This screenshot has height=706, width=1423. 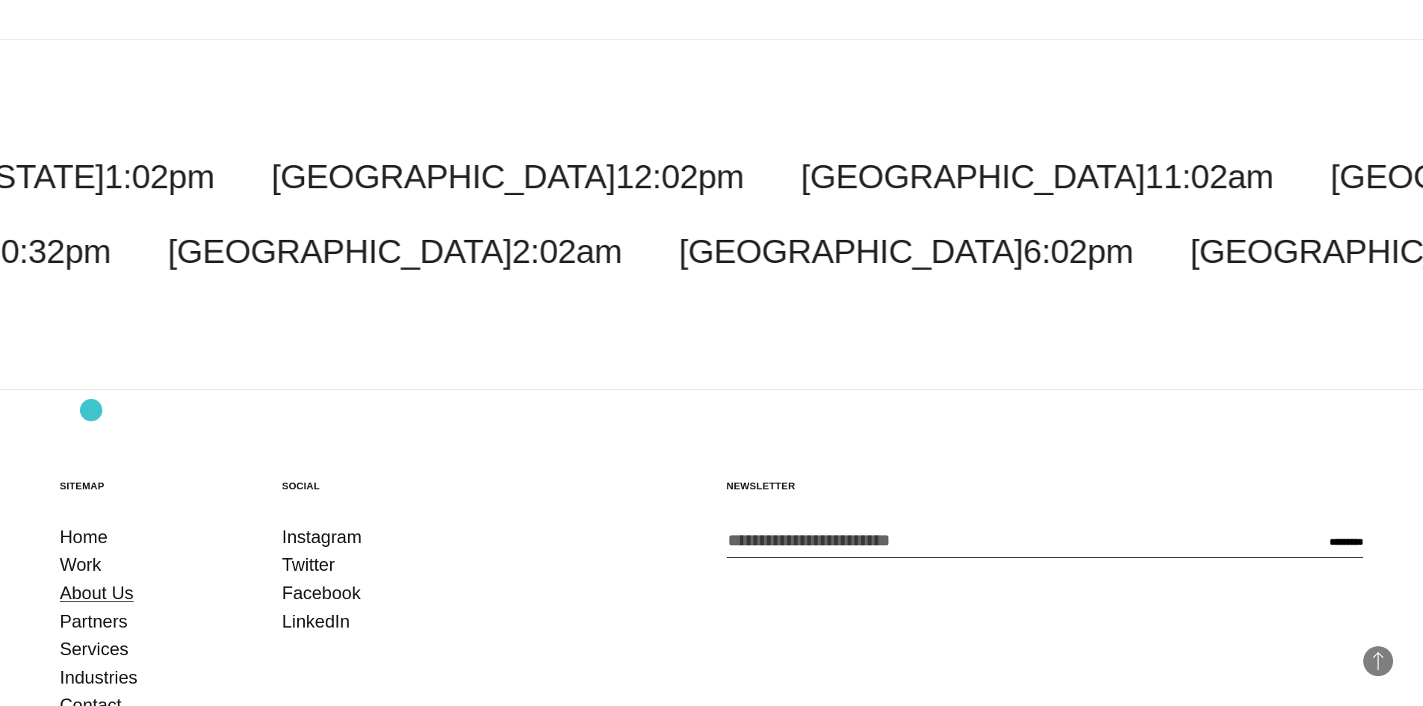 What do you see at coordinates (96, 593) in the screenshot?
I see `a: About Us` at bounding box center [96, 593].